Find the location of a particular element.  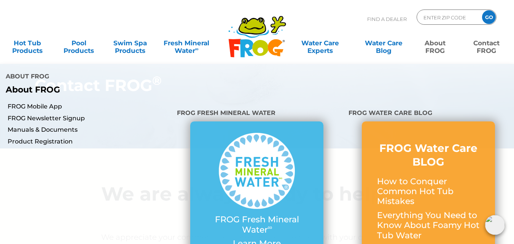

p: How to Conquer Common Hot Tub Mistakes is located at coordinates (429, 191).